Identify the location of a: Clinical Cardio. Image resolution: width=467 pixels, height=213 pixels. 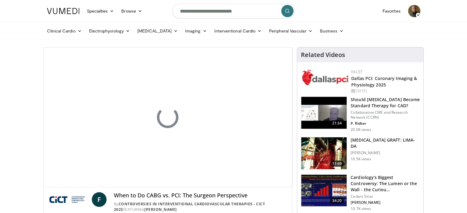
(64, 31).